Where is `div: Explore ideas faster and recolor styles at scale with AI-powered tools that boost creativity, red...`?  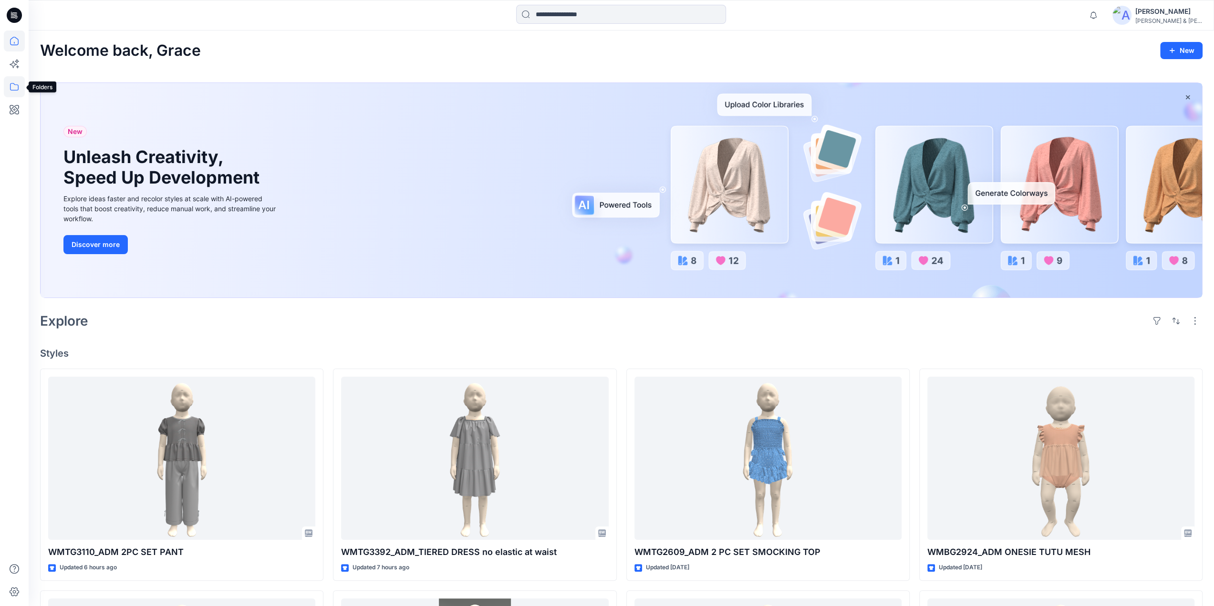
div: Explore ideas faster and recolor styles at scale with AI-powered tools that boost creativity, red... is located at coordinates (171, 208).